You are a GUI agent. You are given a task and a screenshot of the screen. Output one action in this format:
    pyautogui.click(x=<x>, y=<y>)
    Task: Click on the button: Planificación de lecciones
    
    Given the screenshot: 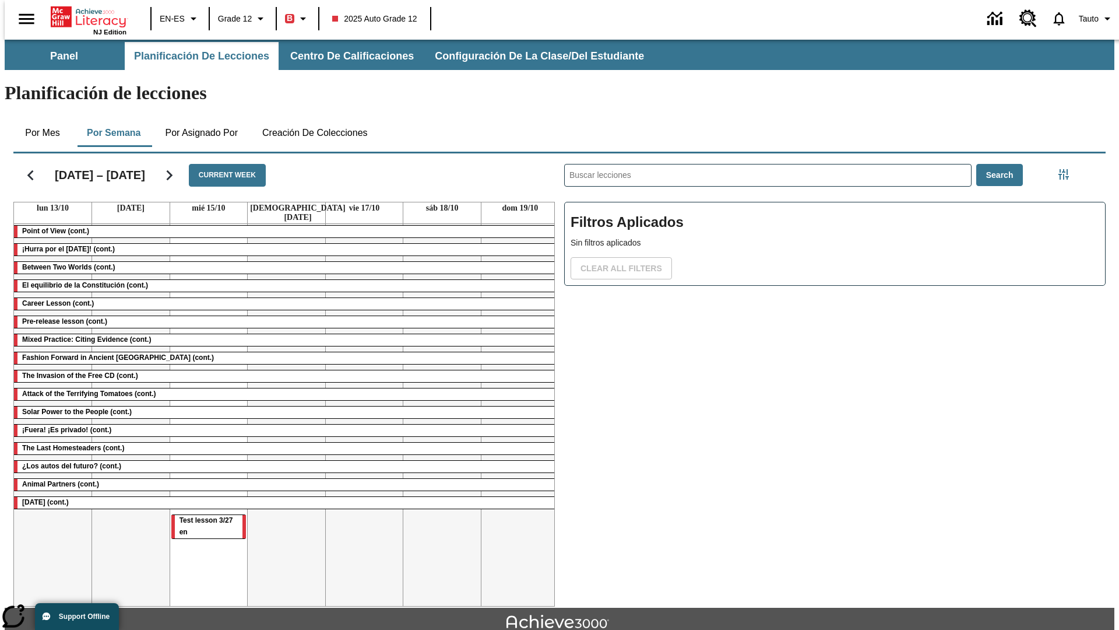 What is the action you would take?
    pyautogui.click(x=202, y=56)
    